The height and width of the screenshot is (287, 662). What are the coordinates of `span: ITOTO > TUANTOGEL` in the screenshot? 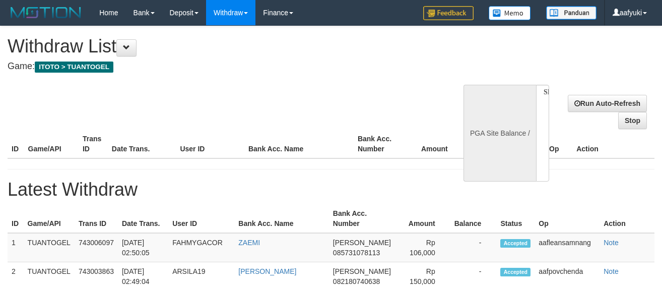 It's located at (74, 67).